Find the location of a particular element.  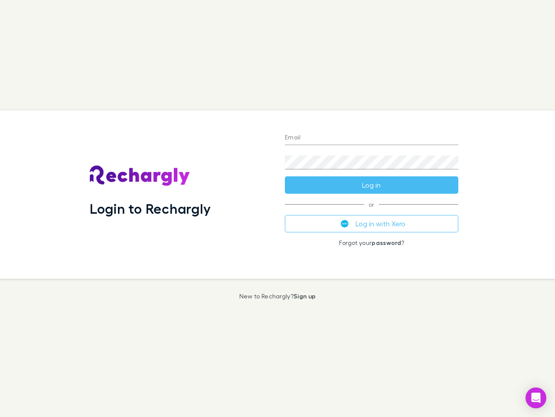

button: Log in with Xero is located at coordinates (372, 224).